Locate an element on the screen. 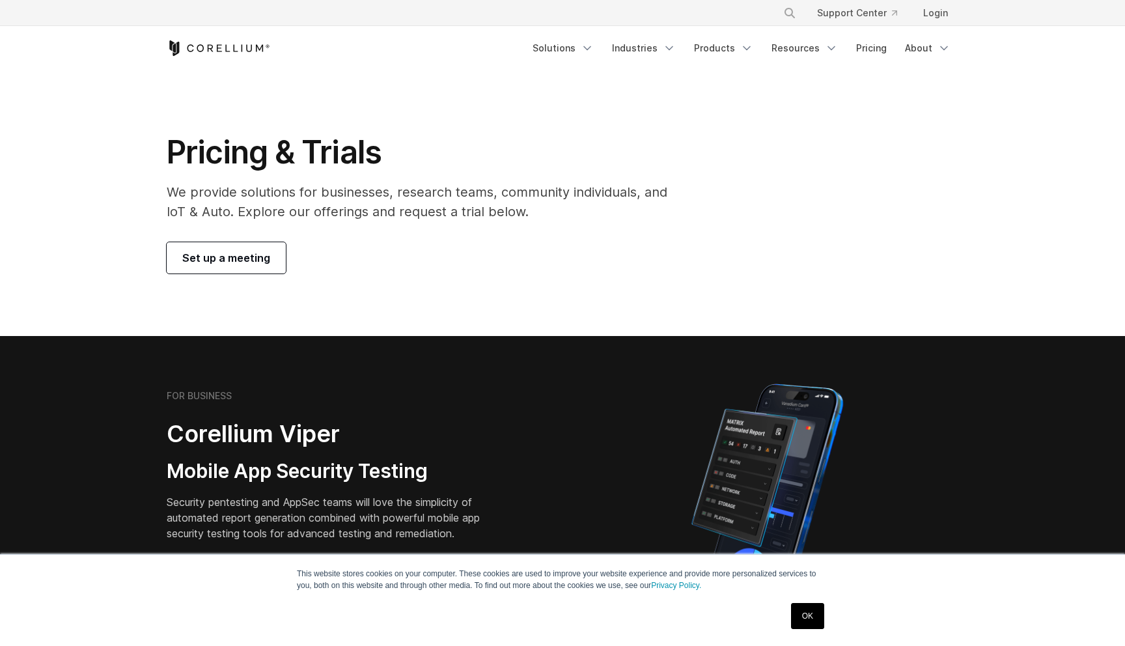  h2: Corellium Viper is located at coordinates (333, 433).